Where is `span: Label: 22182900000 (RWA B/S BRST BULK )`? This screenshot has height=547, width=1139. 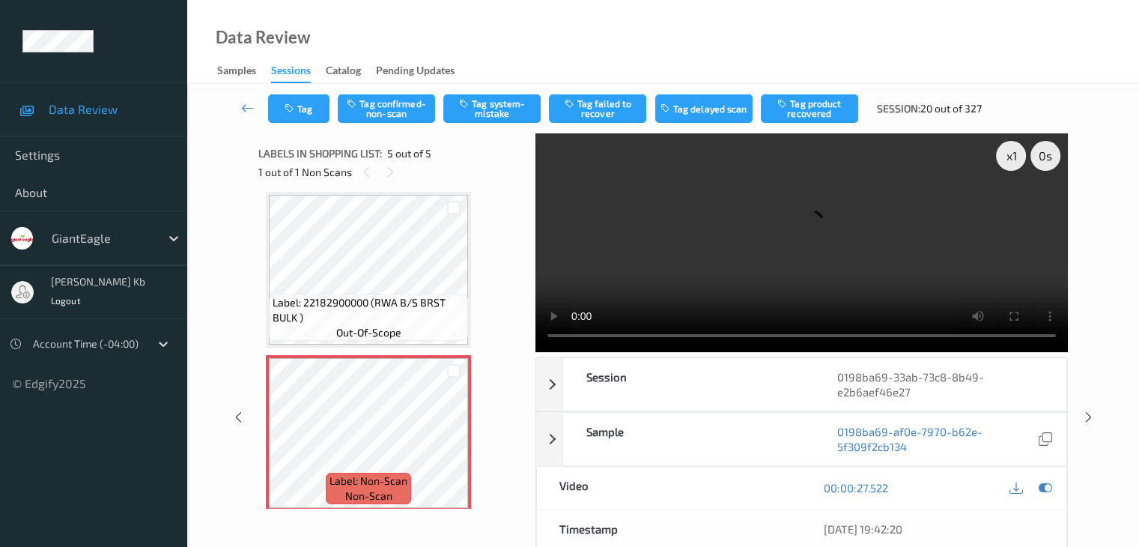 span: Label: 22182900000 (RWA B/S BRST BULK ) is located at coordinates (368, 310).